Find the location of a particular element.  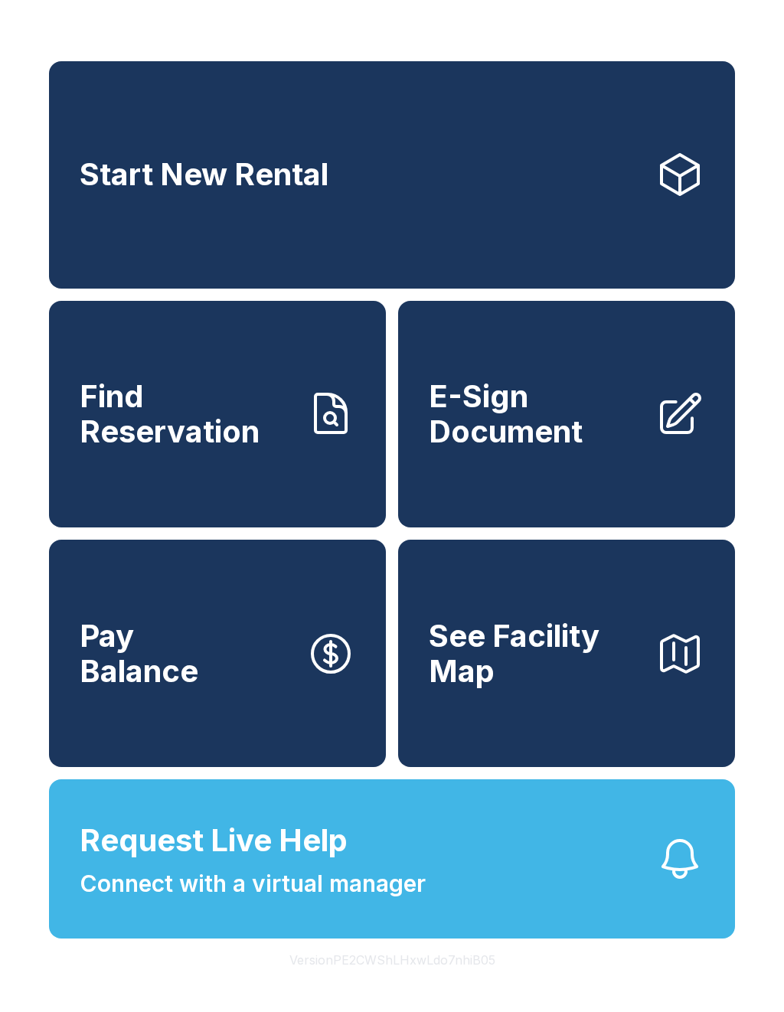

span: Connect with a virtual manager is located at coordinates (253, 883).